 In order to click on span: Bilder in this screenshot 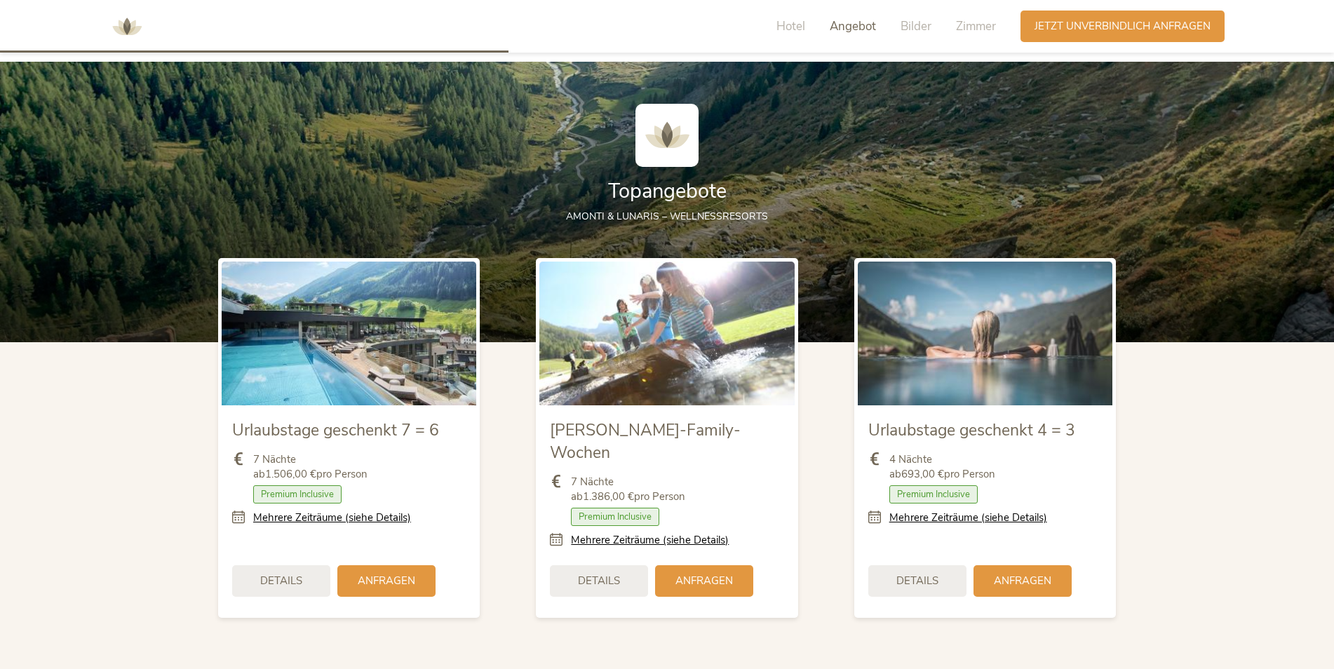, I will do `click(916, 26)`.